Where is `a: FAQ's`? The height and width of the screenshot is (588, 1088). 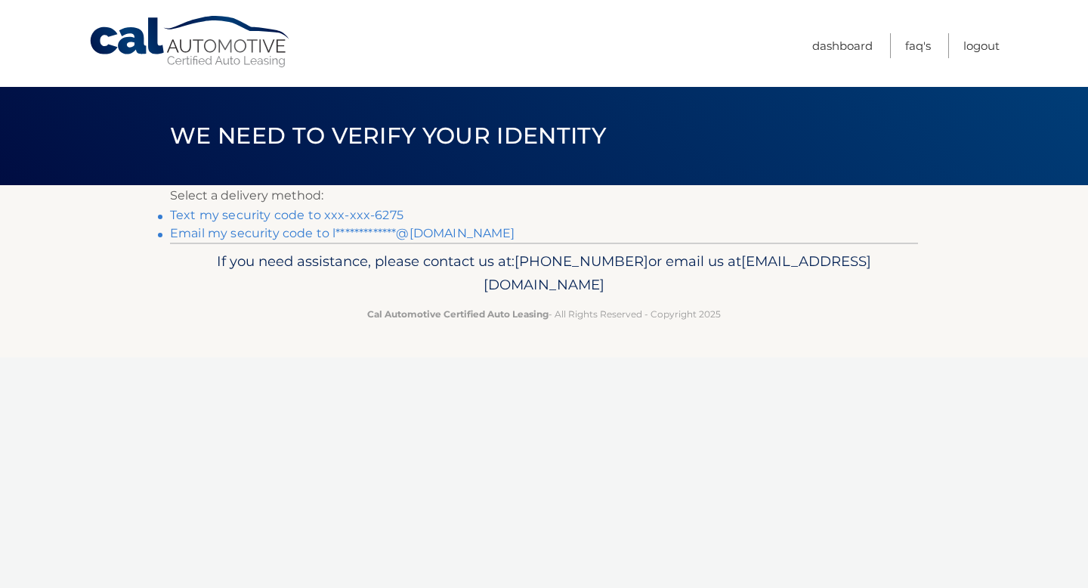
a: FAQ's is located at coordinates (918, 45).